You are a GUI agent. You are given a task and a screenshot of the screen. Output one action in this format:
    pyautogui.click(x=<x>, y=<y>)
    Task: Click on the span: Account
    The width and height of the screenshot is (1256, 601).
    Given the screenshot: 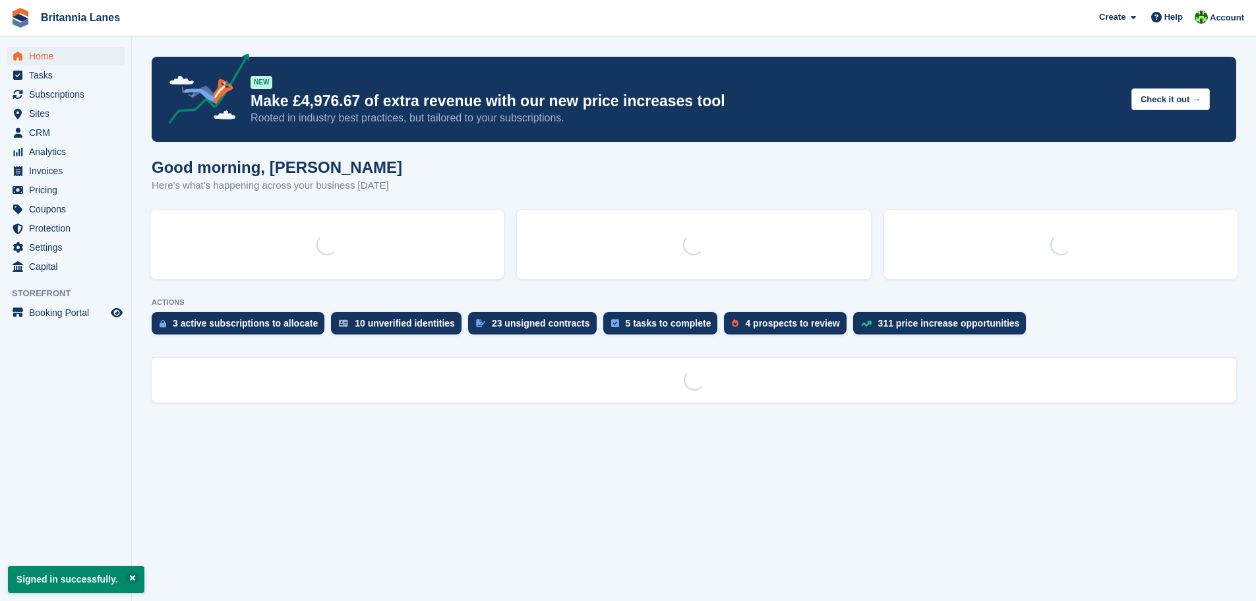 What is the action you would take?
    pyautogui.click(x=1227, y=18)
    